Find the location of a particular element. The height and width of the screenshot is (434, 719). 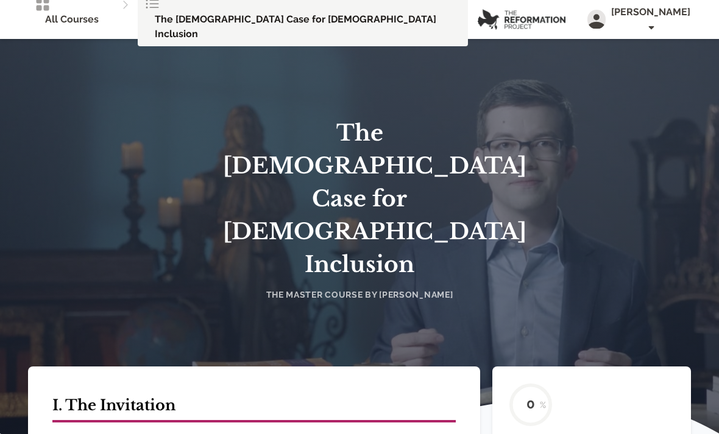

h2: I. The Invitation is located at coordinates (254, 409).